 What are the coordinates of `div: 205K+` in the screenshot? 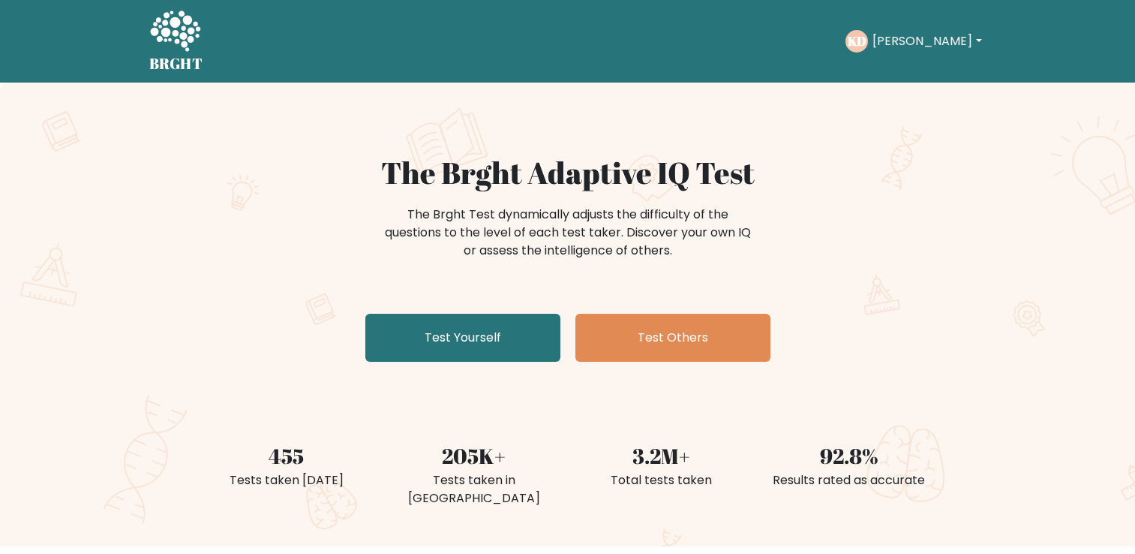 It's located at (474, 456).